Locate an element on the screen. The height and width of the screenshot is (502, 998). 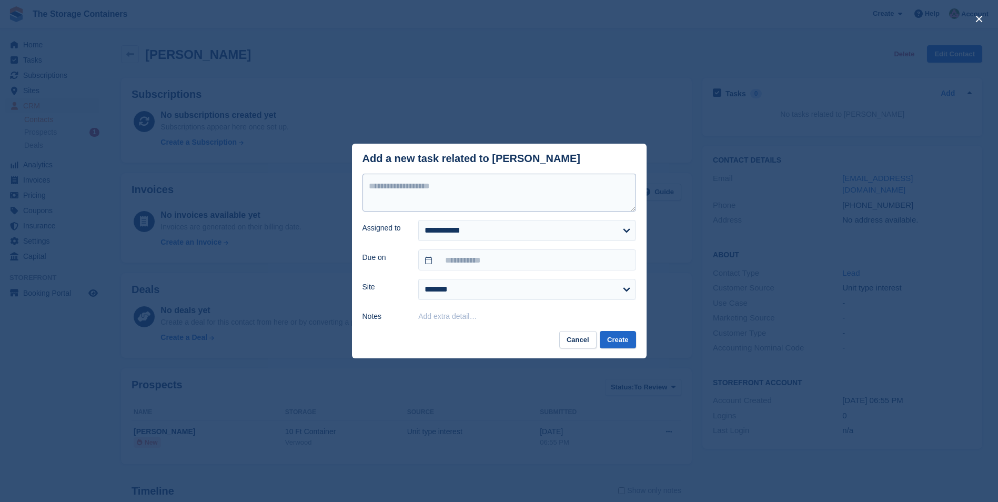
button: close is located at coordinates (979, 19).